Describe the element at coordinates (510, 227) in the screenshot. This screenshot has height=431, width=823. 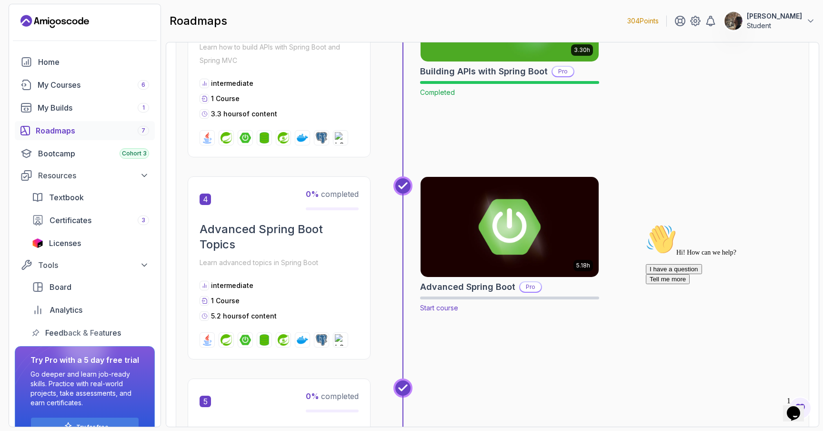
I see `img: Advanced Spring Boot card` at that location.